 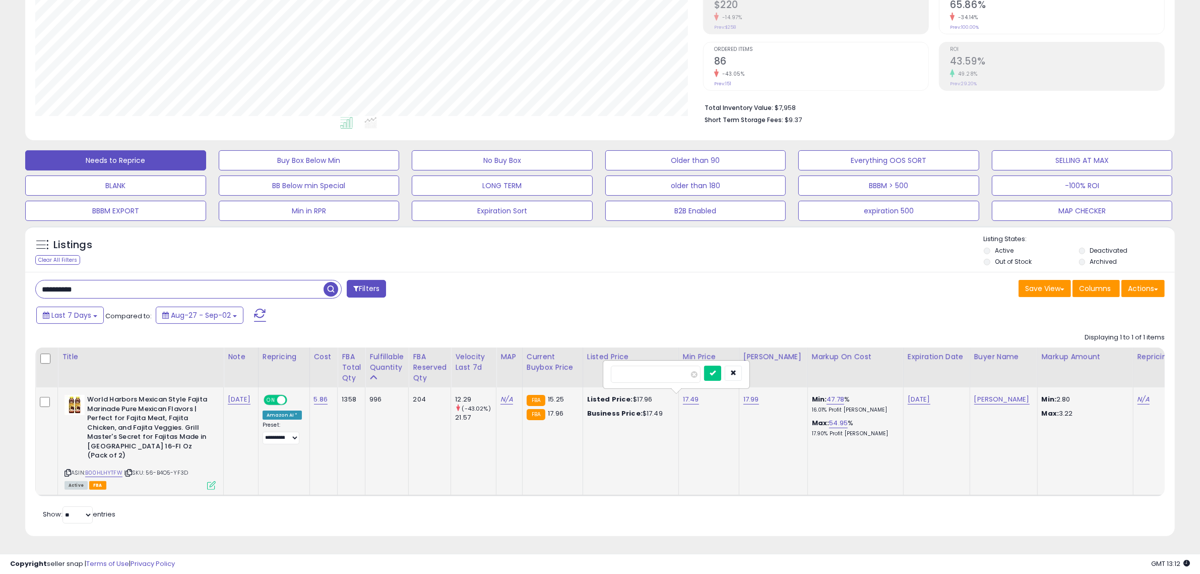 I want to click on strong: Min:, so click(x=1050, y=399).